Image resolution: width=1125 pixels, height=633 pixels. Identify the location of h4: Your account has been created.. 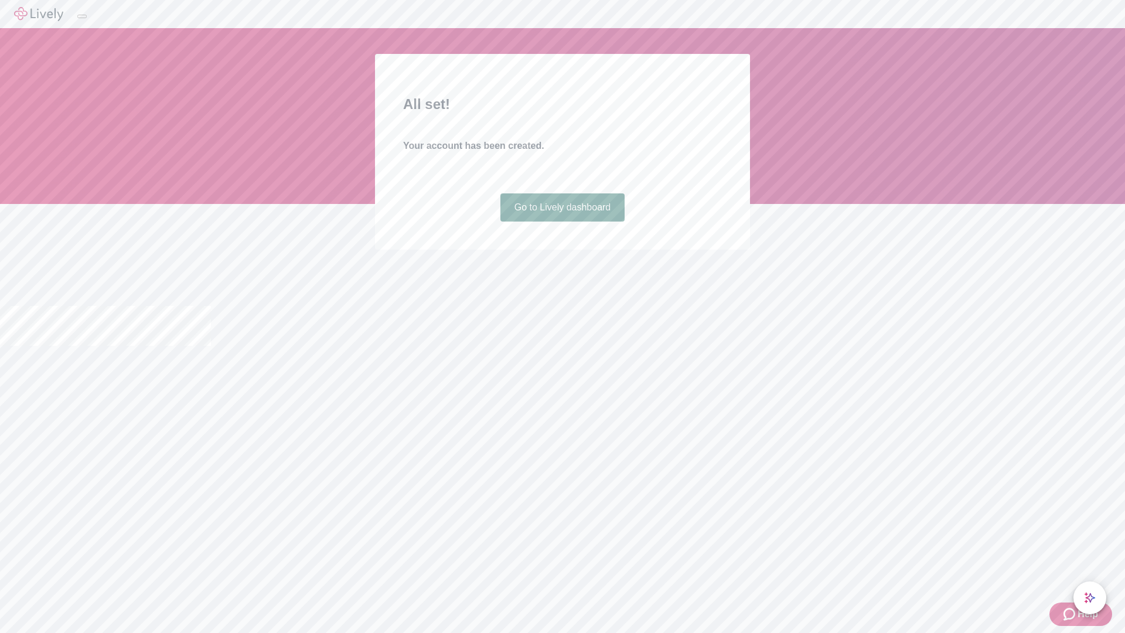
(563, 146).